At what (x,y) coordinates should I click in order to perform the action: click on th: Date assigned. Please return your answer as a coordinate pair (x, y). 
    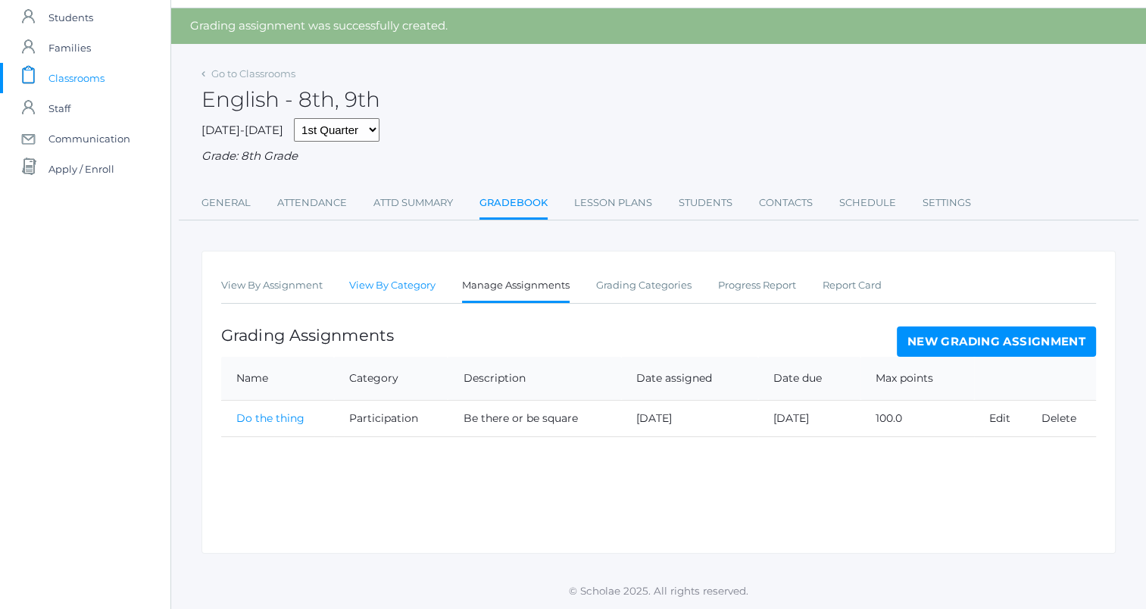
    Looking at the image, I should click on (689, 379).